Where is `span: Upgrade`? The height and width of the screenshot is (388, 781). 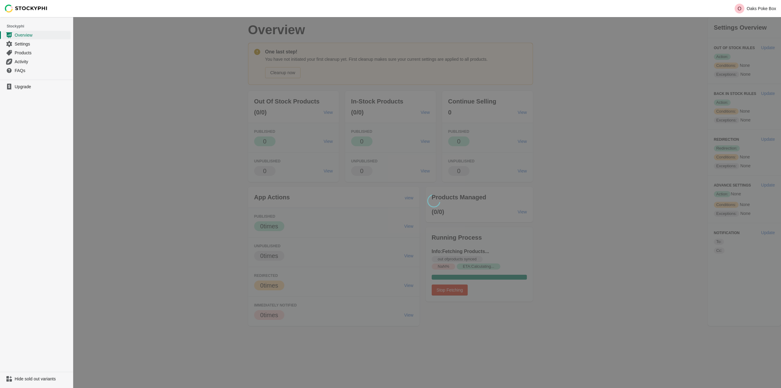 span: Upgrade is located at coordinates (42, 87).